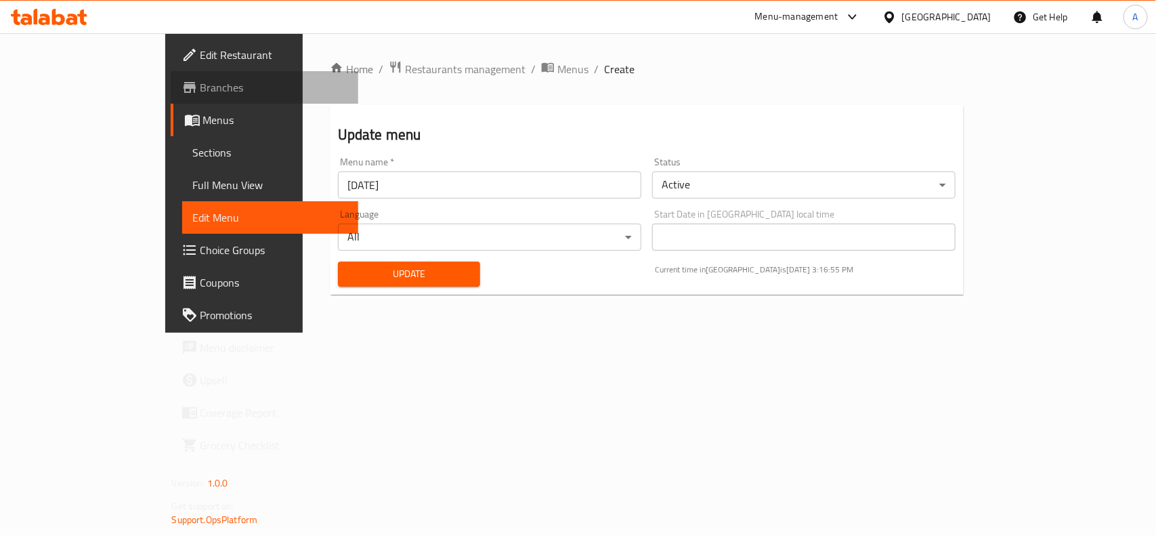  What do you see at coordinates (270, 185) in the screenshot?
I see `a: Full Menu View` at bounding box center [270, 185].